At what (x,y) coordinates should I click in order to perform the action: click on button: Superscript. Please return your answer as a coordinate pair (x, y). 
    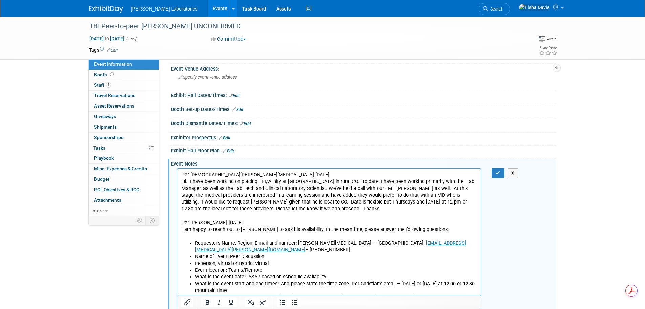
    Looking at the image, I should click on (263, 302).